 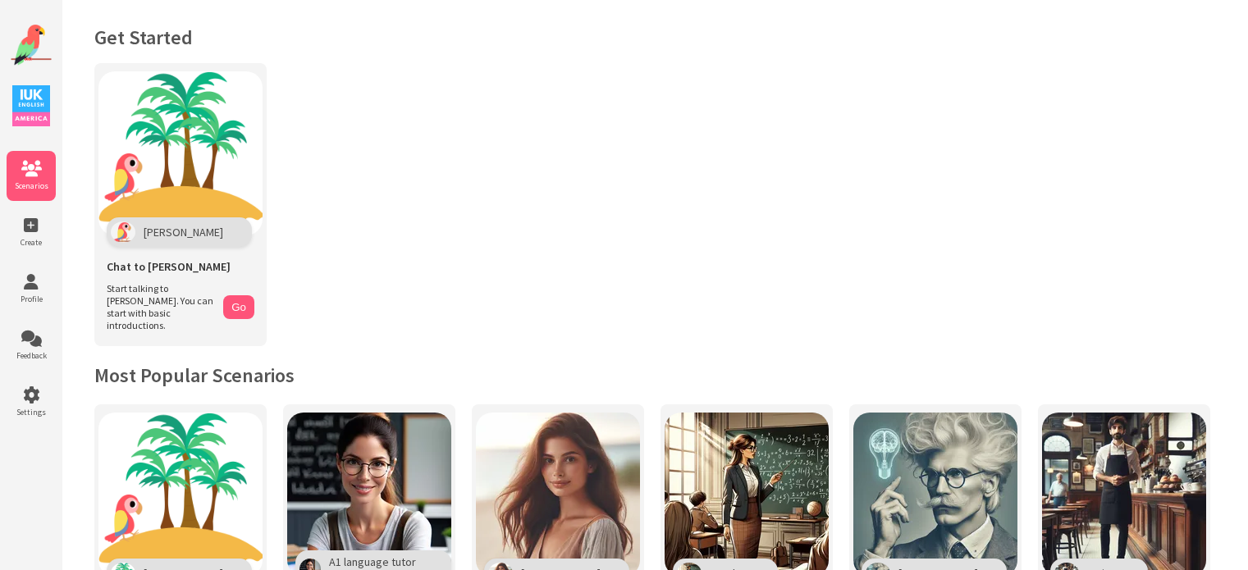 What do you see at coordinates (655, 375) in the screenshot?
I see `h2: Most Popular Scenarios` at bounding box center [655, 375].